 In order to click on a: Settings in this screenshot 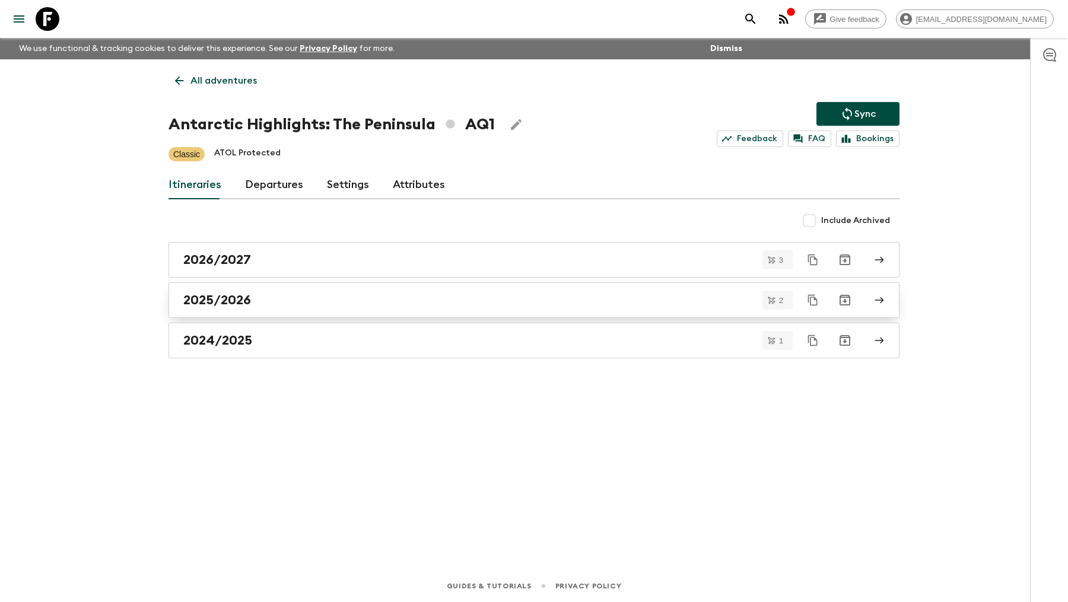, I will do `click(348, 185)`.